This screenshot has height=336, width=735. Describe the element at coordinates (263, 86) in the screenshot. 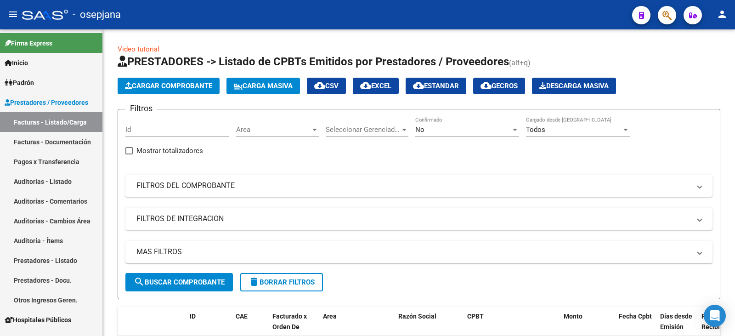

I see `span: Carga Masiva` at that location.